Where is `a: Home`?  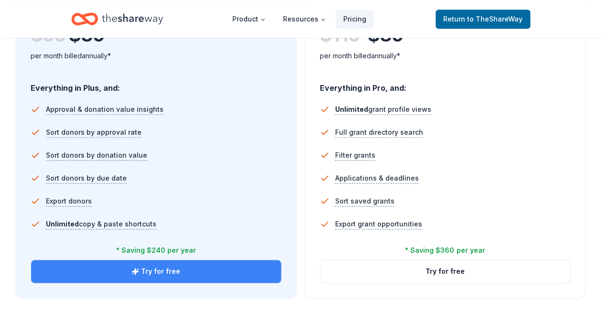 a: Home is located at coordinates (117, 19).